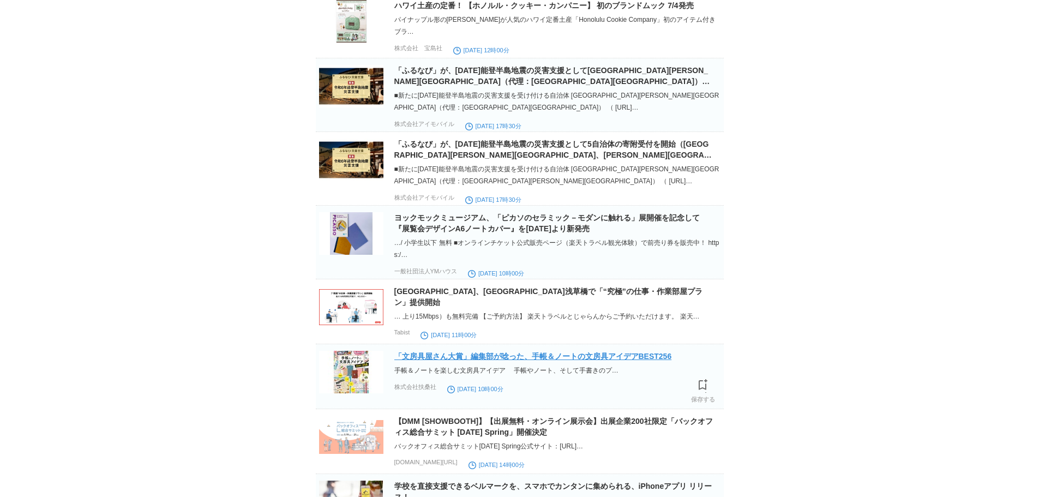  What do you see at coordinates (351, 372) in the screenshot?
I see `img: d26633-794-771a803f39ceef93446a-4.jpg` at bounding box center [351, 372].